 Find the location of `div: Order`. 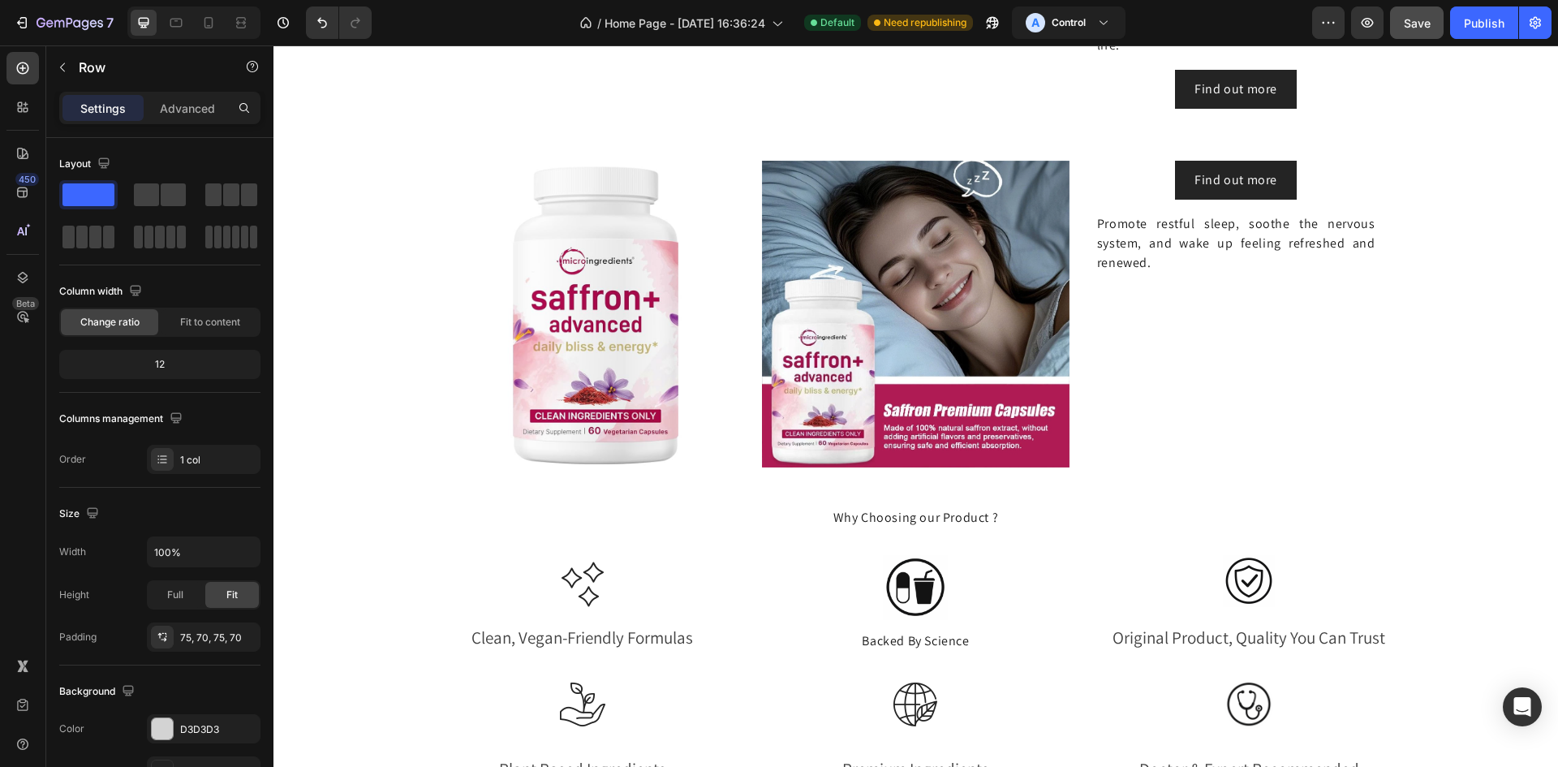

div: Order is located at coordinates (72, 459).